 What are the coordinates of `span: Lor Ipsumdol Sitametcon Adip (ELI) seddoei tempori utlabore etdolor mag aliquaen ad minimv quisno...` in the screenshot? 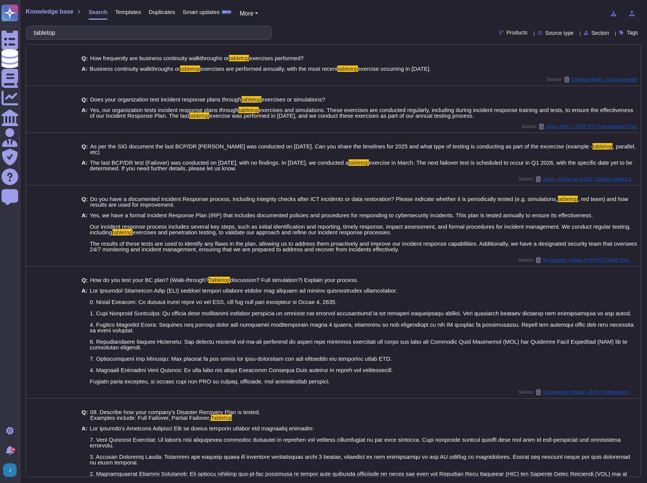 It's located at (362, 336).